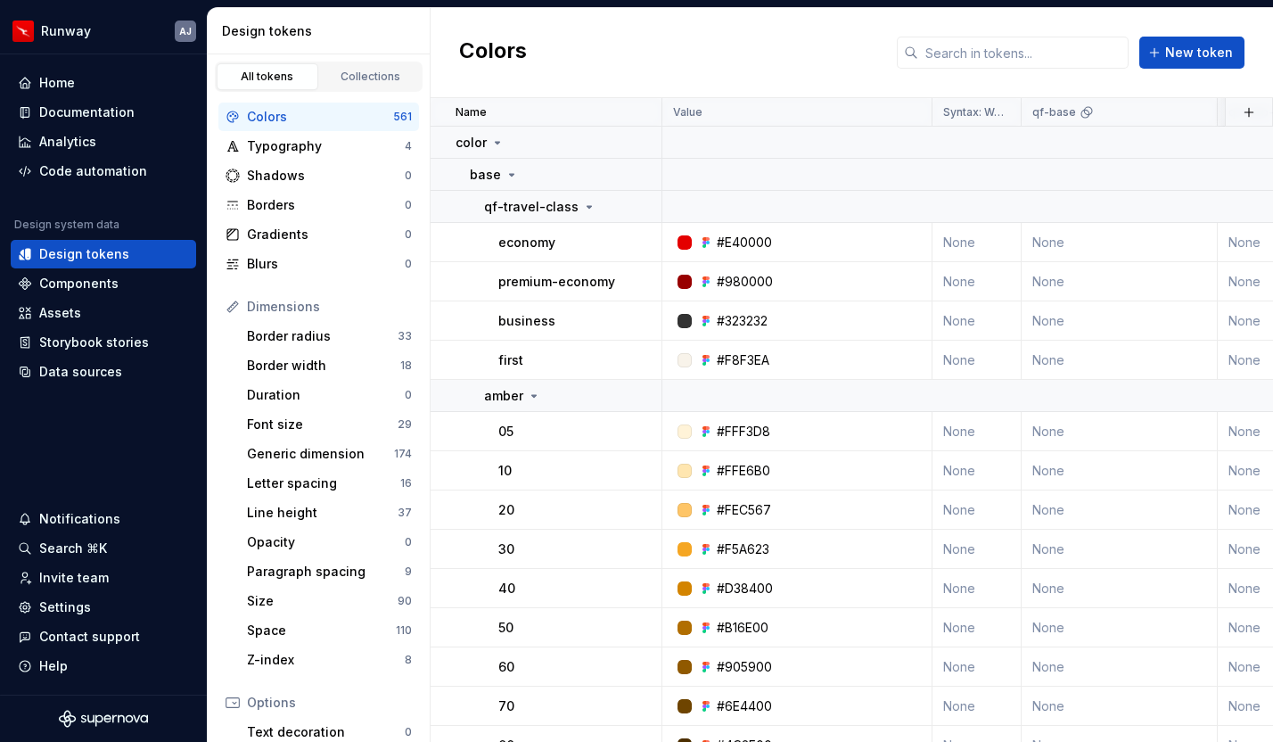 The image size is (1273, 742). I want to click on button: RunwayAJ, so click(103, 30).